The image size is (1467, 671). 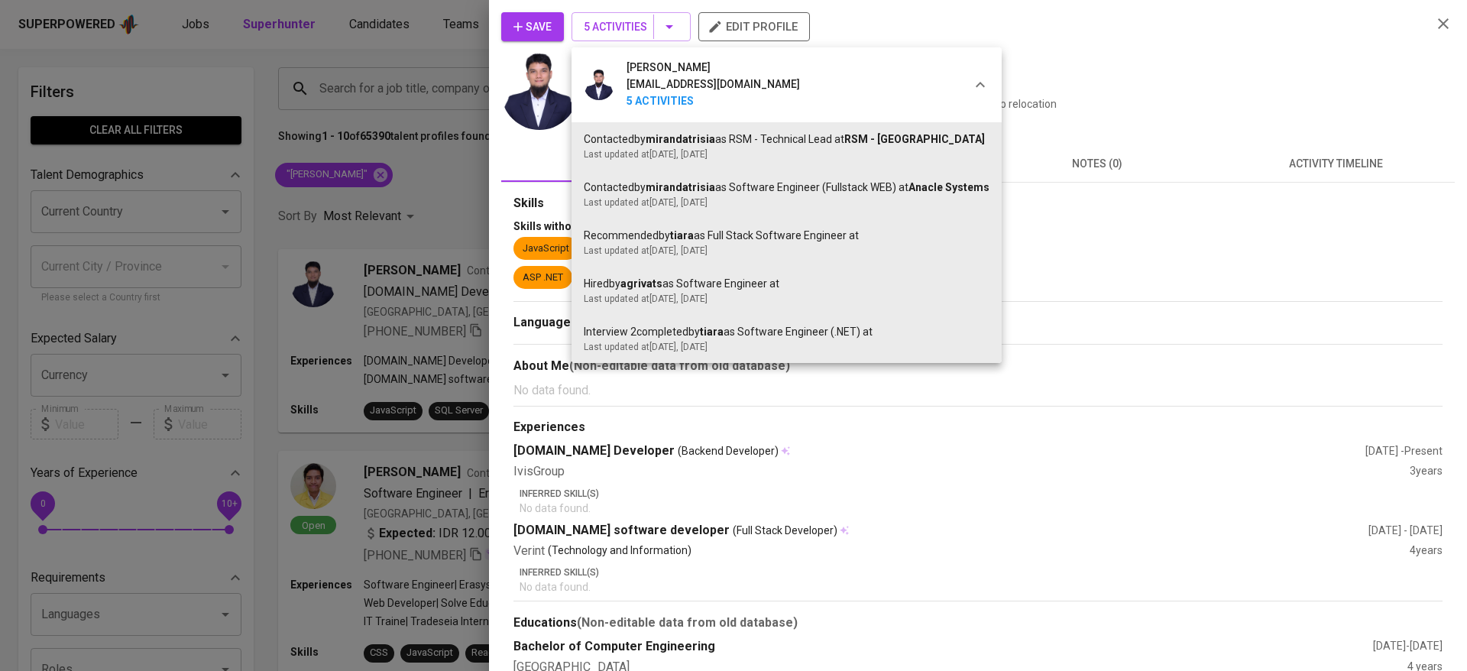 I want to click on b: 5 Activities, so click(x=713, y=102).